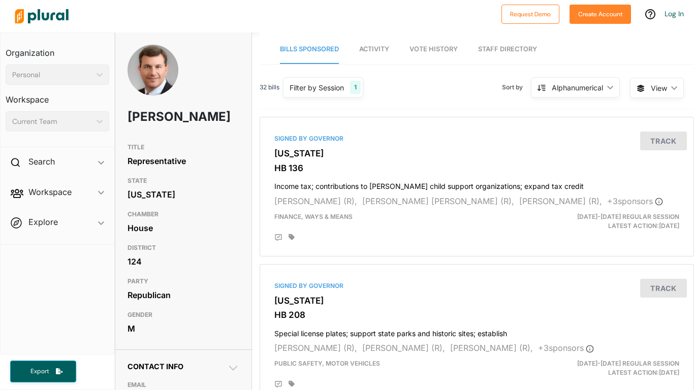  What do you see at coordinates (184, 262) in the screenshot?
I see `div: 124` at bounding box center [184, 262].